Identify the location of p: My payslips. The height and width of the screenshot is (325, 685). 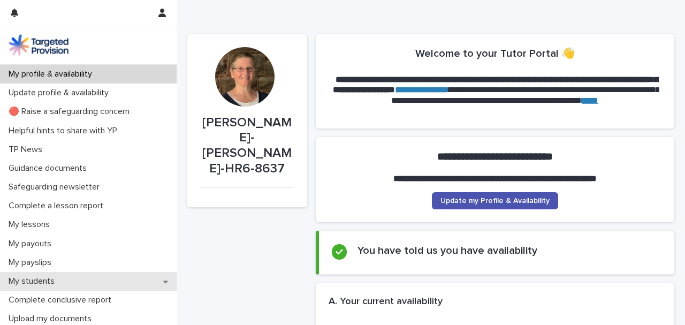
(32, 262).